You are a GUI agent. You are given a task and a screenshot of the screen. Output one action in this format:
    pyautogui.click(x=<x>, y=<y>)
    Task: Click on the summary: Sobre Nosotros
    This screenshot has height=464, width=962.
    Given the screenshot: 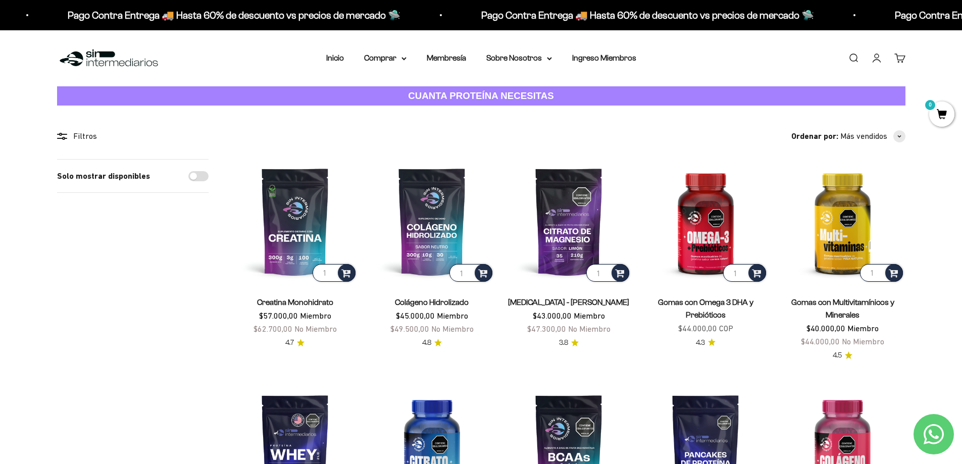 What is the action you would take?
    pyautogui.click(x=519, y=58)
    